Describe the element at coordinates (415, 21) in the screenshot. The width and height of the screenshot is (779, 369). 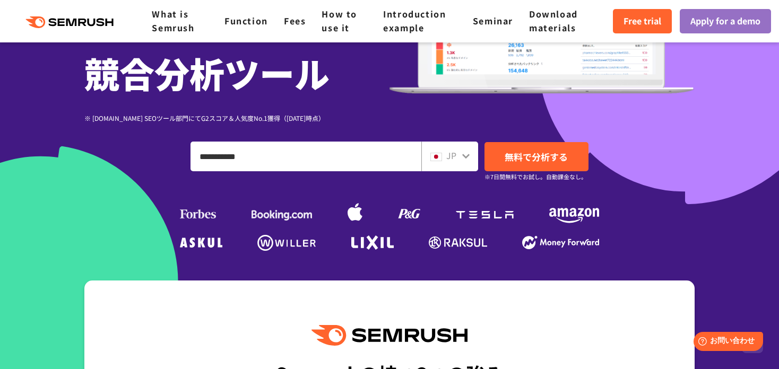
I see `a: Introduction example` at that location.